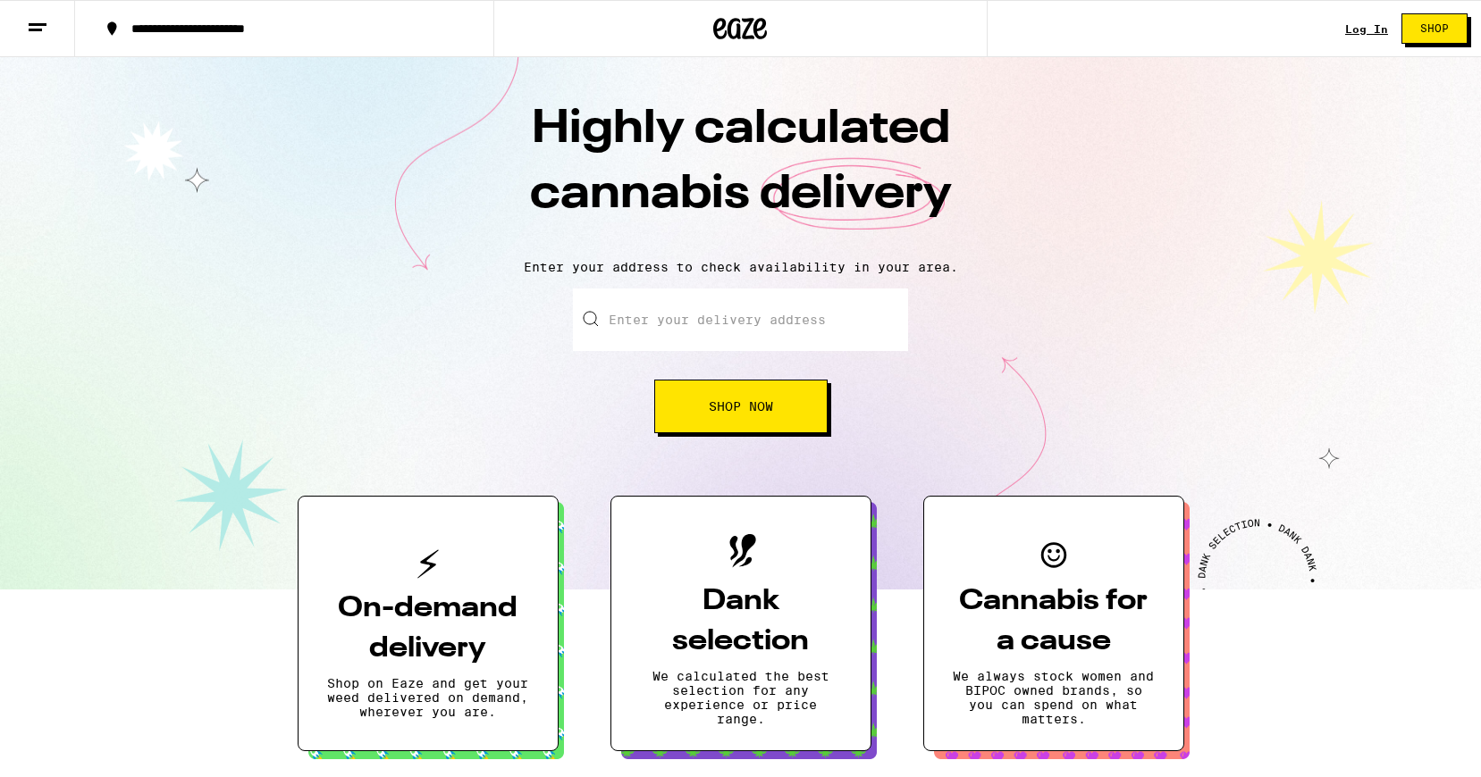 The height and width of the screenshot is (777, 1481). What do you see at coordinates (741, 407) in the screenshot?
I see `span: Shop Now` at bounding box center [741, 407].